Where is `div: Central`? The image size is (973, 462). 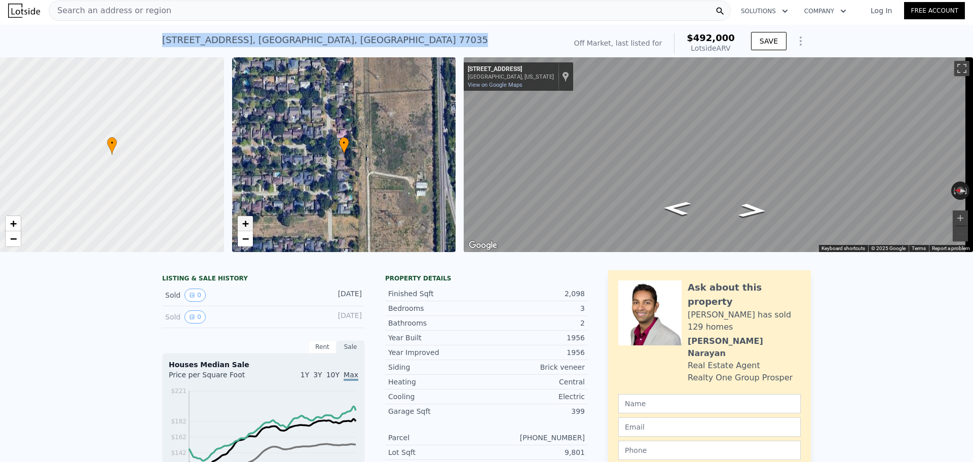
div: Central is located at coordinates (536, 382).